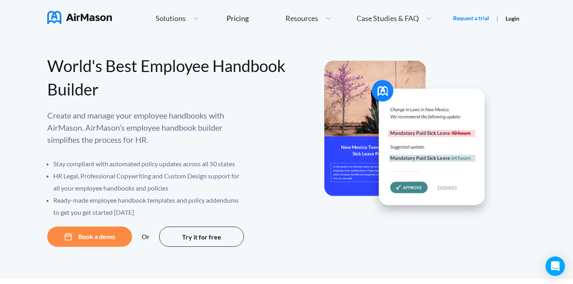 The width and height of the screenshot is (573, 284). Describe the element at coordinates (171, 18) in the screenshot. I see `span: Solutions` at that location.